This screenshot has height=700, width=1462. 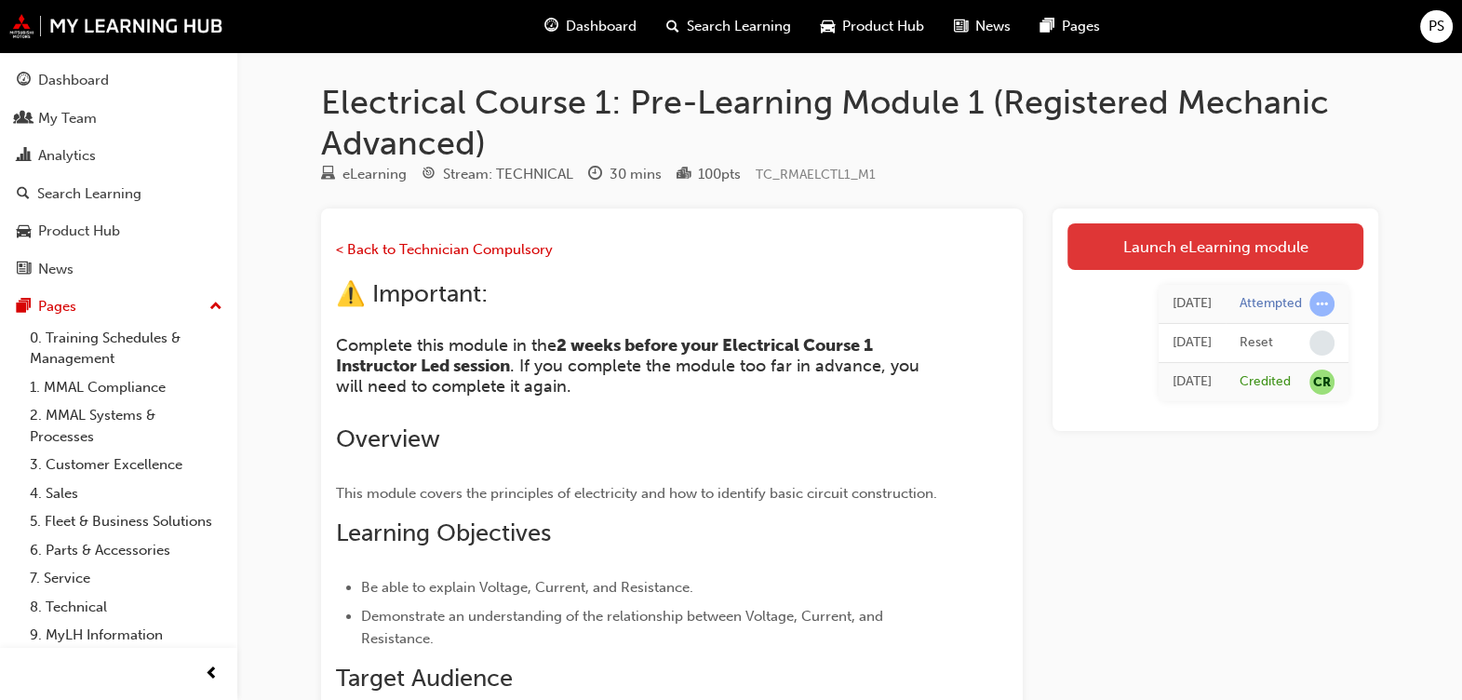 I want to click on div: Product Hub, so click(x=79, y=231).